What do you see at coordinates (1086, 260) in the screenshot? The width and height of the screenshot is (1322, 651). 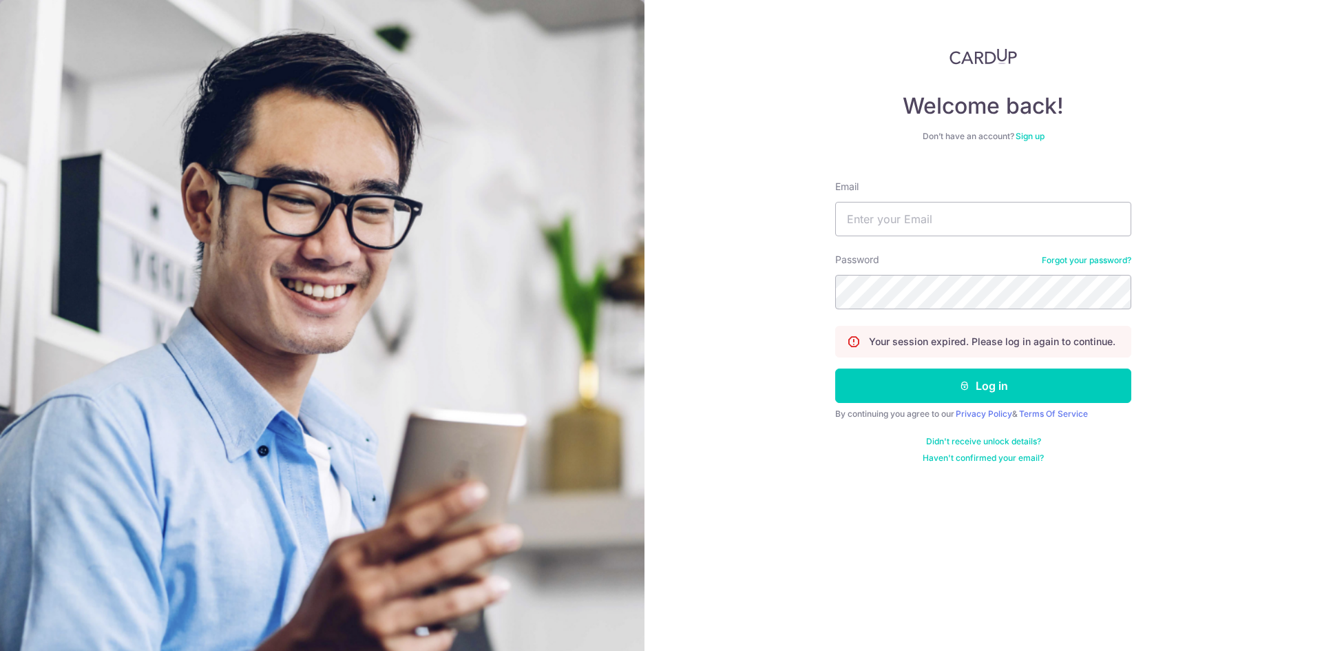 I see `a: Forgot your password?` at bounding box center [1086, 260].